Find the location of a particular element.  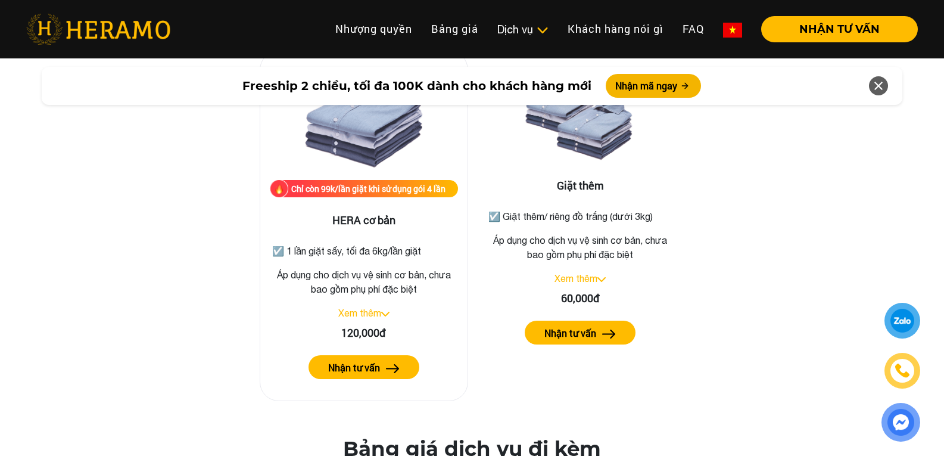

h3: Giặt thêm is located at coordinates (581, 186).